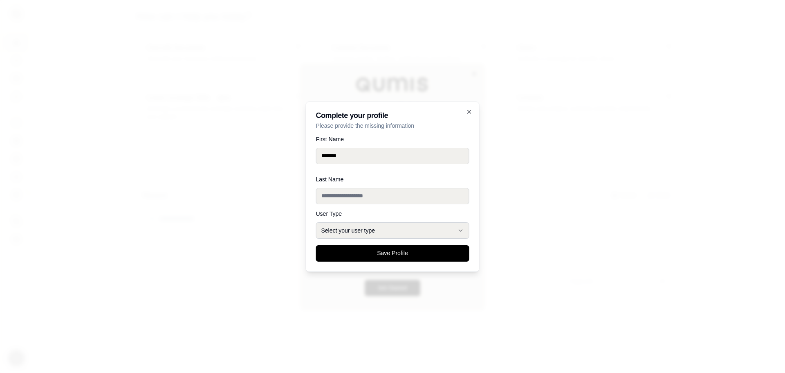  Describe the element at coordinates (393, 139) in the screenshot. I see `label: First Name` at that location.